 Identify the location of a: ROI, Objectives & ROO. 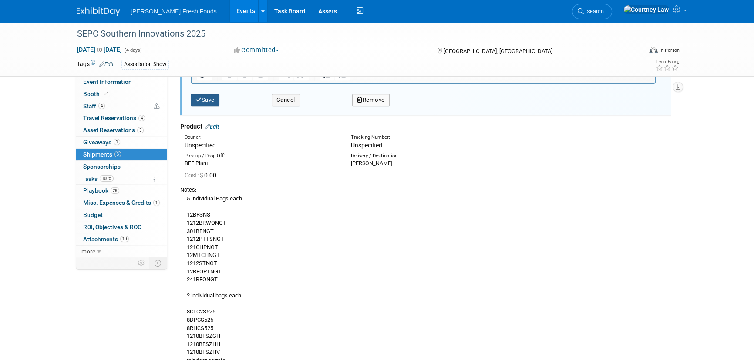
(121, 227).